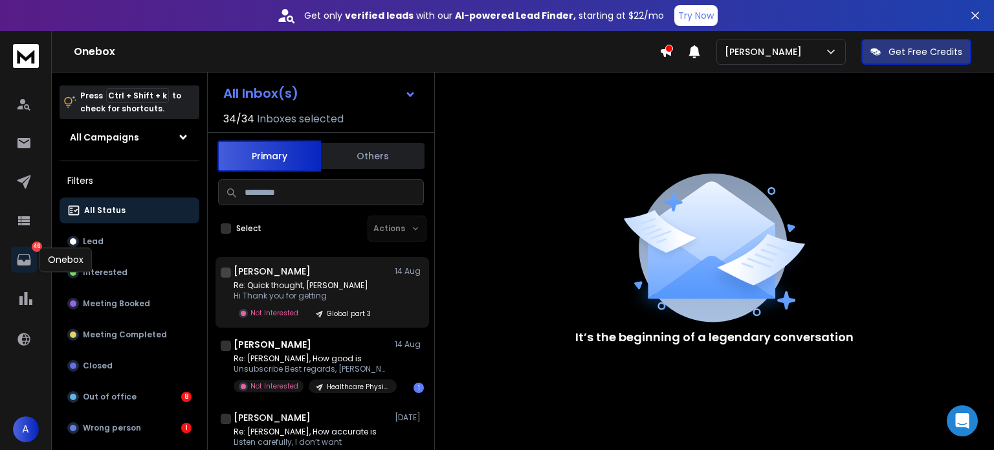 This screenshot has width=994, height=450. What do you see at coordinates (24, 260) in the screenshot?
I see `a: 46` at bounding box center [24, 260].